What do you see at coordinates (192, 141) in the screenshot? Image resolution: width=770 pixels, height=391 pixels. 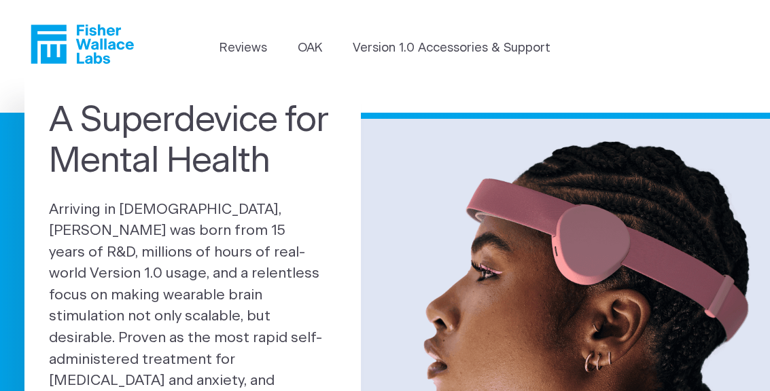 I see `h1: A Superdevice for Mental Health` at bounding box center [192, 141].